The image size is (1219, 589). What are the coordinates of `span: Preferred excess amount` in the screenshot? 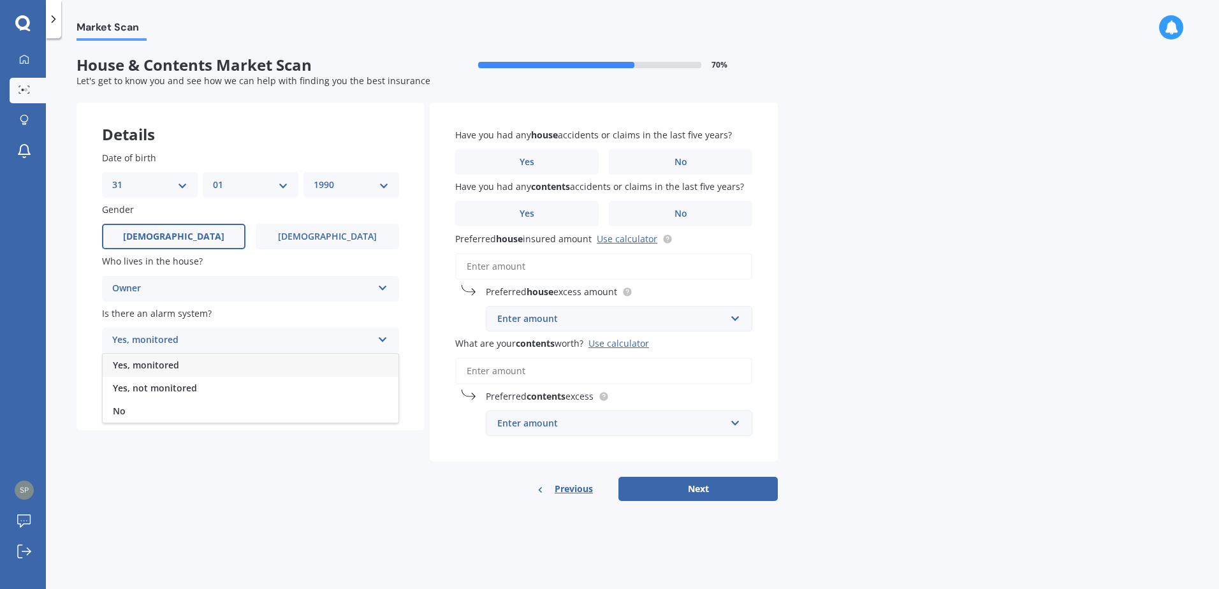 It's located at (551, 291).